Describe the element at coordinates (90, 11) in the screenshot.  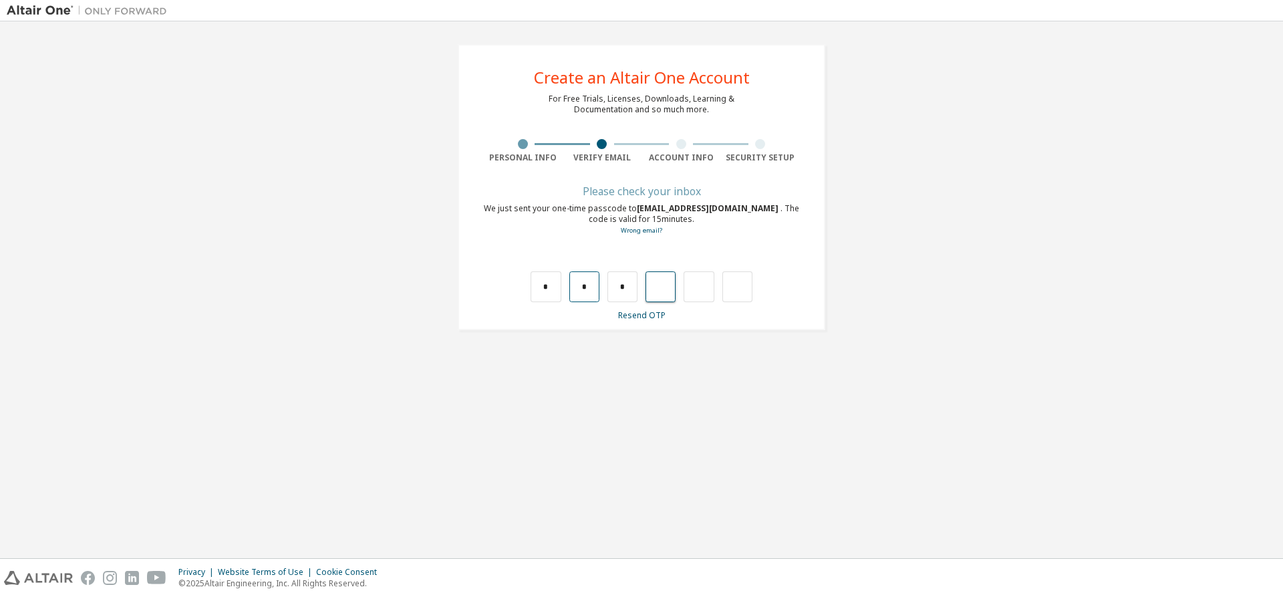
I see `img: Altair One` at that location.